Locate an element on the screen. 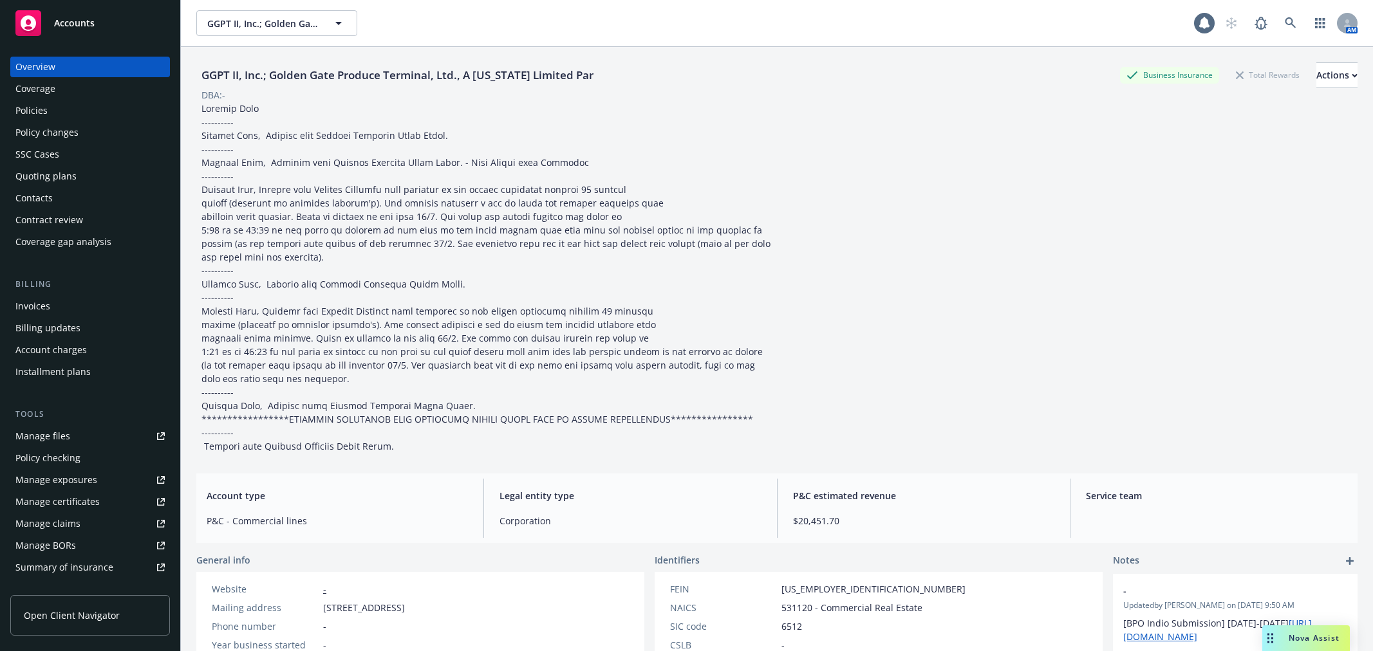 The image size is (1373, 651). div: DBA: - is located at coordinates (213, 95).